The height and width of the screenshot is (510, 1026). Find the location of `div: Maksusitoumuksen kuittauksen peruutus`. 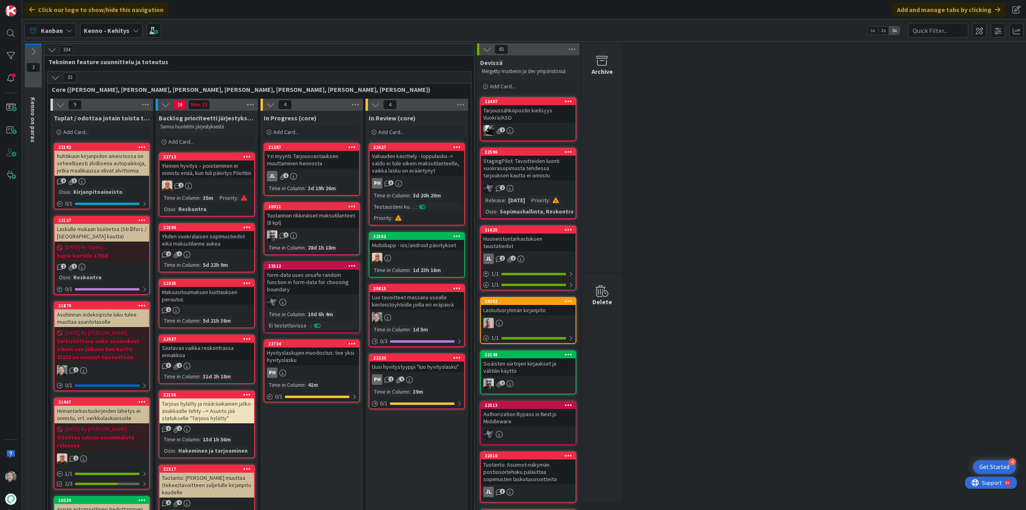

div: Maksusitoumuksen kuittauksen peruutus is located at coordinates (207, 295).